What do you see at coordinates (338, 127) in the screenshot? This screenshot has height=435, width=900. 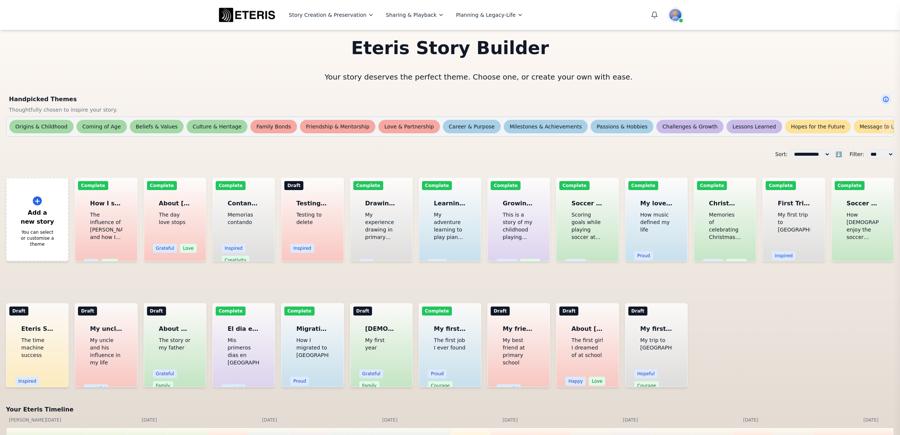 I see `span: Friendship & Mentorship` at bounding box center [338, 127].